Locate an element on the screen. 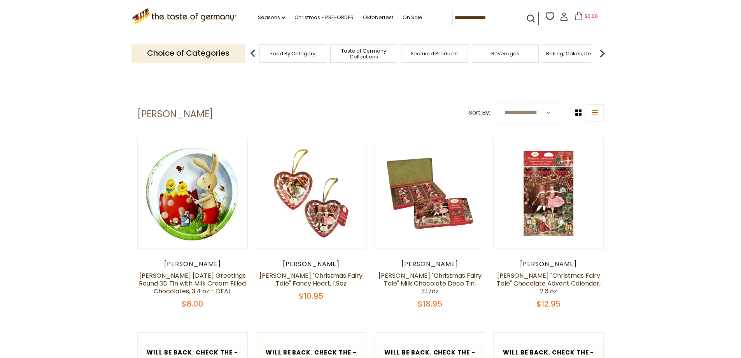 This screenshot has height=358, width=741. span: $18.95 is located at coordinates (430, 303).